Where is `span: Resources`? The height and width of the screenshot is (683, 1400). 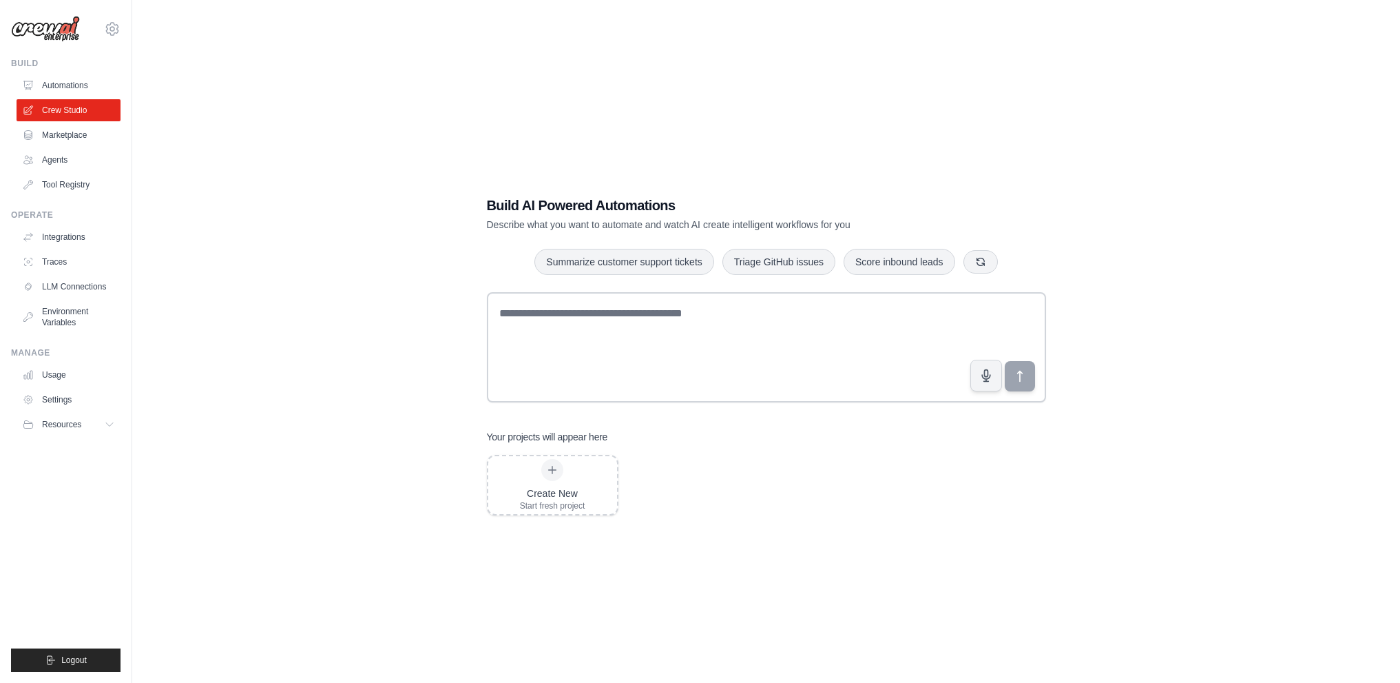 span: Resources is located at coordinates (61, 424).